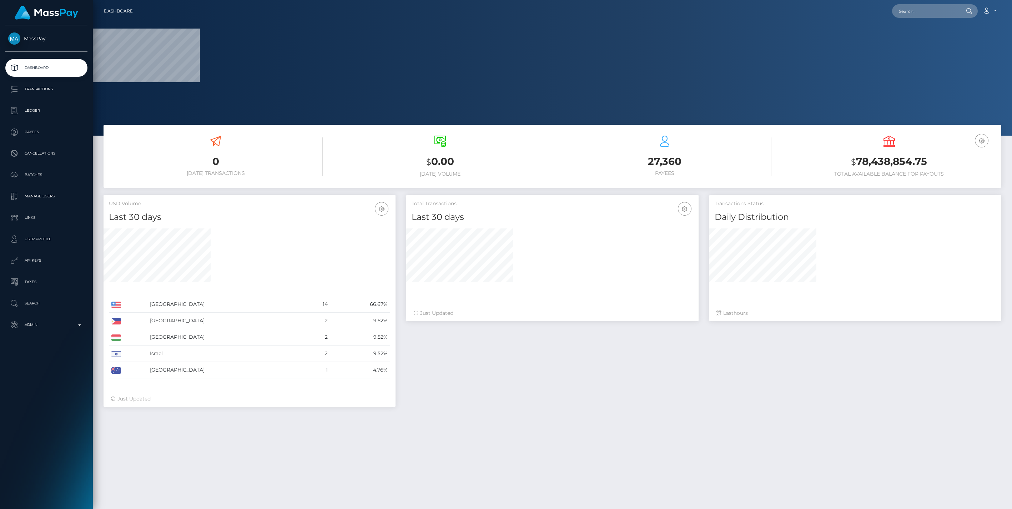 Image resolution: width=1012 pixels, height=509 pixels. Describe the element at coordinates (250, 204) in the screenshot. I see `h5: USD Volume` at that location.